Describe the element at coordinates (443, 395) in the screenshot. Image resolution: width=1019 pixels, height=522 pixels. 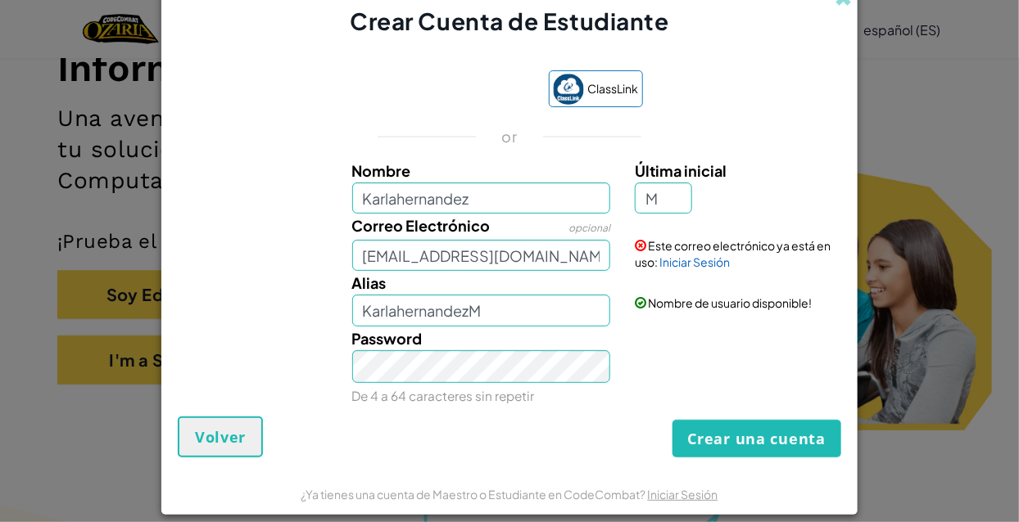
I see `small: De 4 a 64 caracteres sin repetir` at that location.